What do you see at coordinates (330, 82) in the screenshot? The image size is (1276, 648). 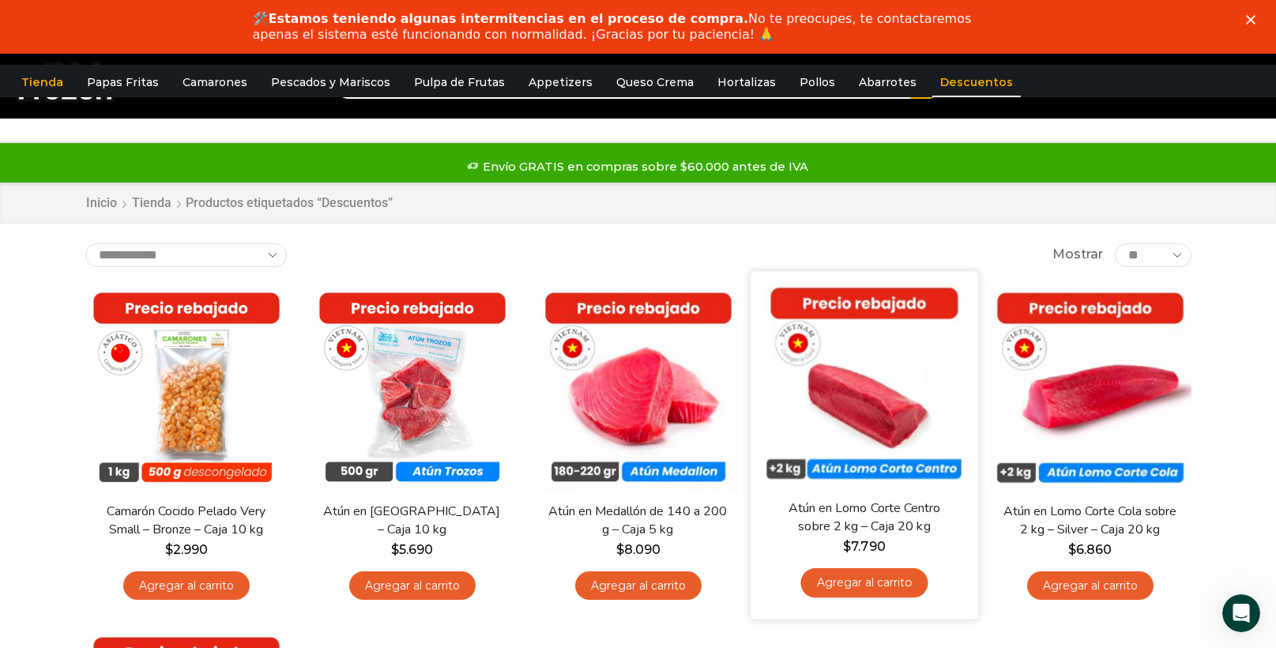 I see `a: Pescados y Mariscos` at bounding box center [330, 82].